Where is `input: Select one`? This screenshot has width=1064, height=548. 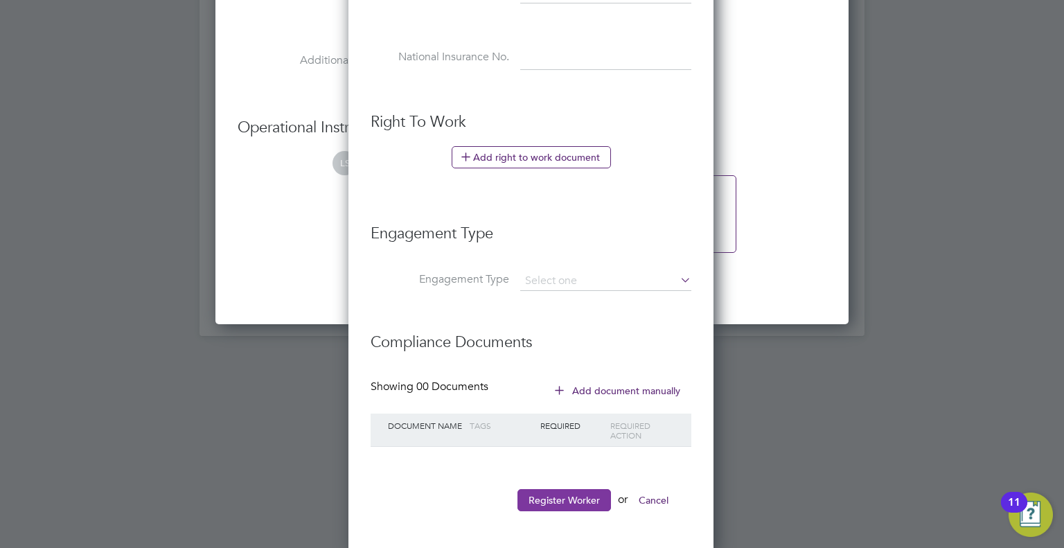 input: Select one is located at coordinates (605, 281).